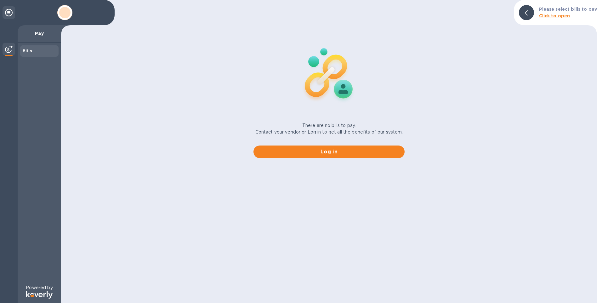 This screenshot has width=602, height=303. Describe the element at coordinates (329, 129) in the screenshot. I see `p: There are no bills to pay. Contact your vendor or Log in to get all the benefits of our system.` at that location.